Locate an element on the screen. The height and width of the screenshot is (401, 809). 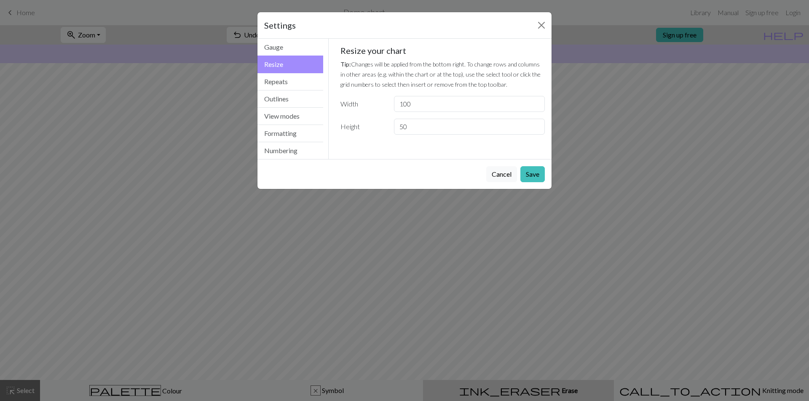
small: Changes will be applied from the bottom right. To change rows and columns in other areas (e.g. wi... is located at coordinates (440, 74).